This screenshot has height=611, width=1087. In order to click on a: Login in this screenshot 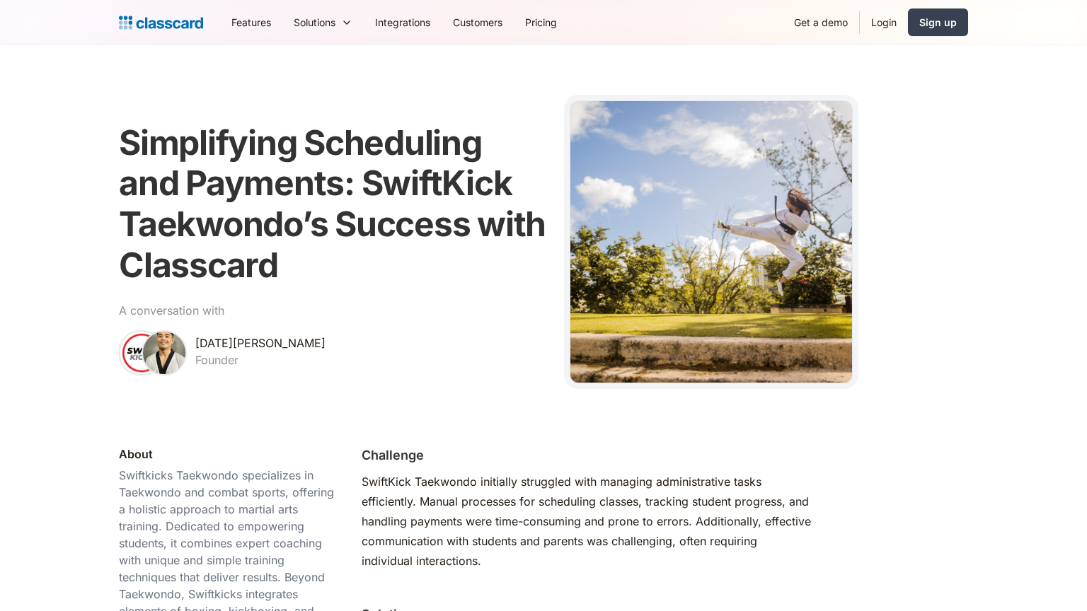, I will do `click(884, 22)`.